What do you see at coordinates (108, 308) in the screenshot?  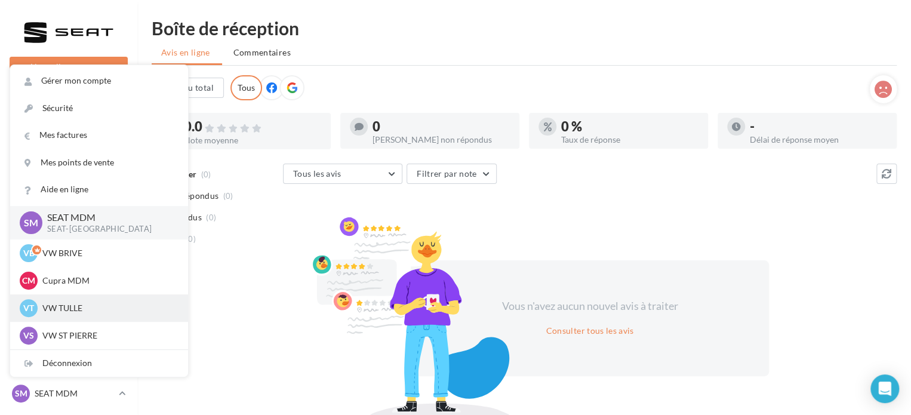 I see `p: VW TULLE` at bounding box center [108, 308].